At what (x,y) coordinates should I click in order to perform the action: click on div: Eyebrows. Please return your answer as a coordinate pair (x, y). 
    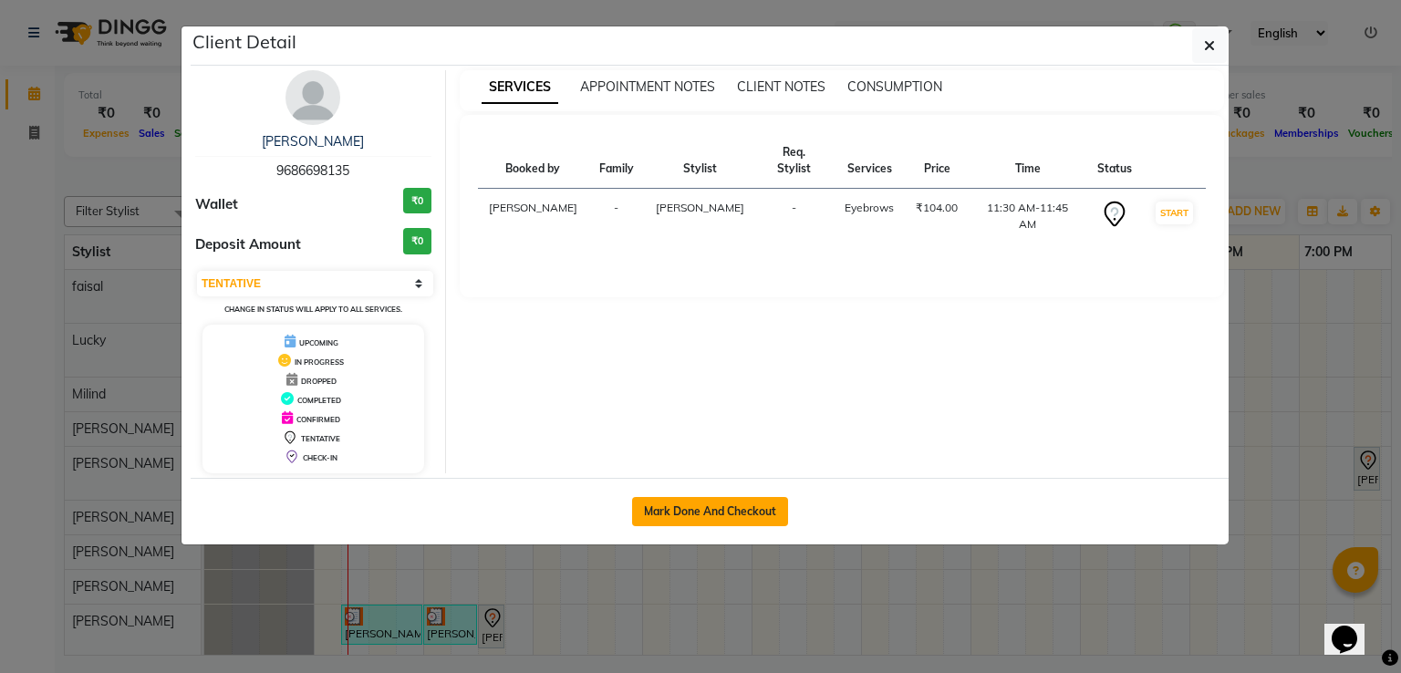
    Looking at the image, I should click on (869, 208).